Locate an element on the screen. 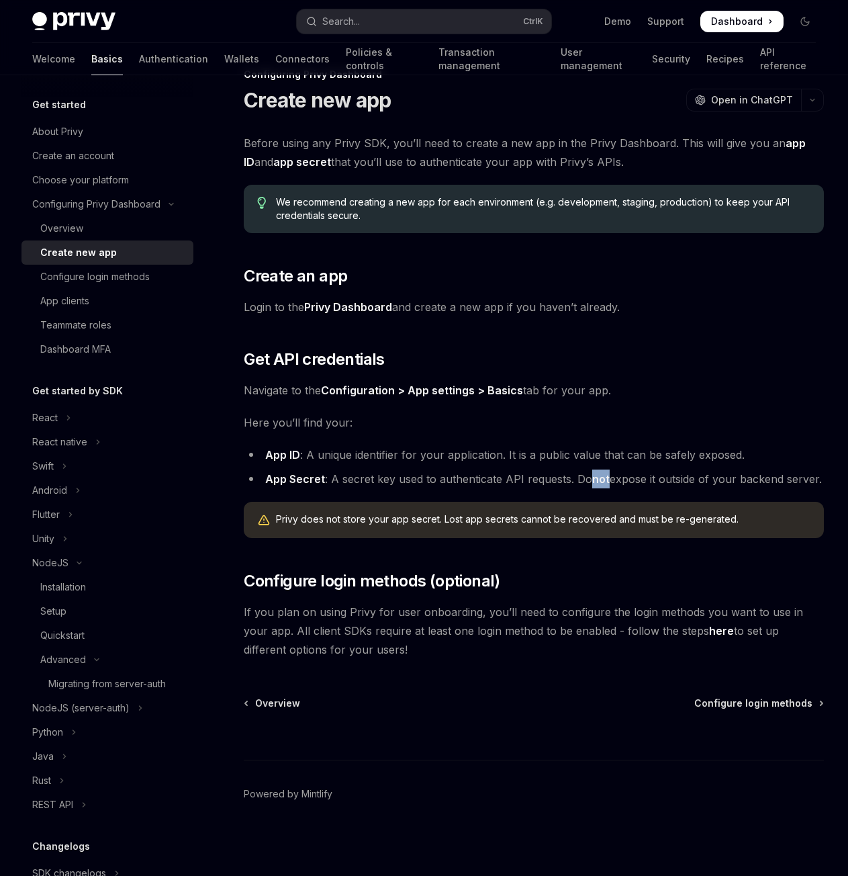 This screenshot has height=876, width=848. button: Open search is located at coordinates (424, 21).